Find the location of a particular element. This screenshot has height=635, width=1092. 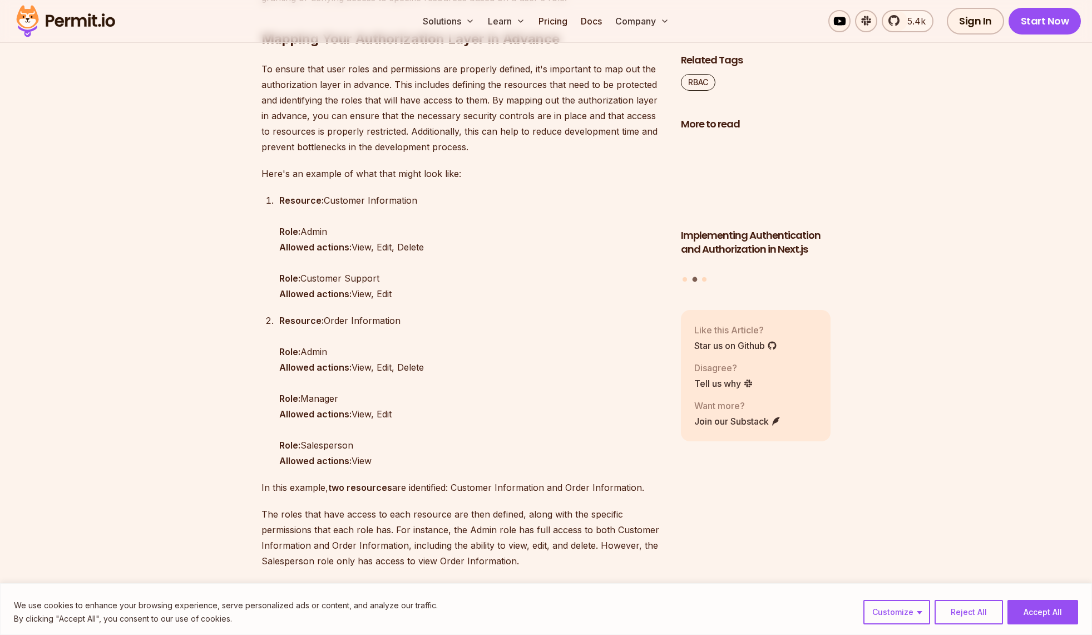

button: Solutions is located at coordinates (448, 21).